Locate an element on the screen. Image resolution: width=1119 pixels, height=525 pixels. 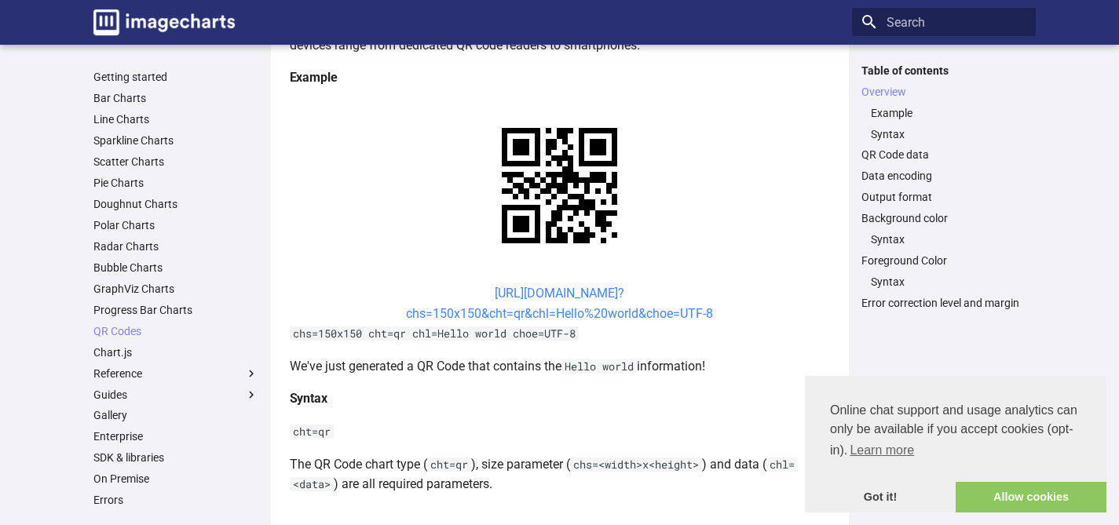
input: Search is located at coordinates (944, 22).